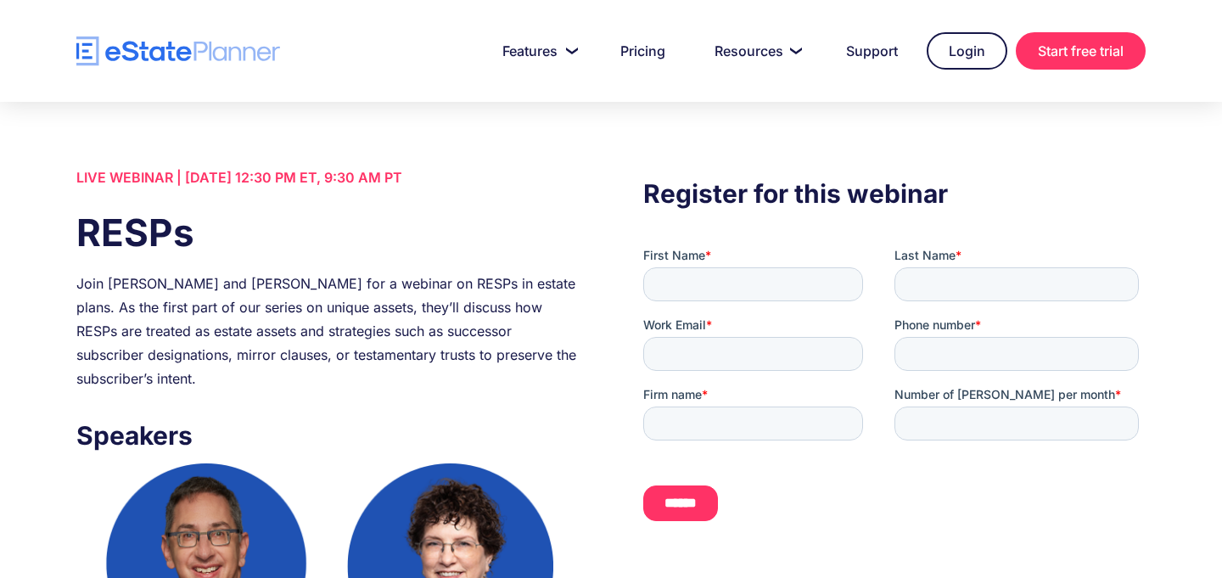 Image resolution: width=1222 pixels, height=578 pixels. Describe the element at coordinates (967, 51) in the screenshot. I see `a: Login` at that location.